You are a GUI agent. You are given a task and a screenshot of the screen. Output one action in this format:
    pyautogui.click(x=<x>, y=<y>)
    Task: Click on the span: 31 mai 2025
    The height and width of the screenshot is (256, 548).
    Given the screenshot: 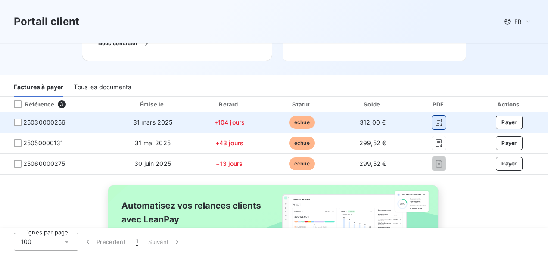 What is the action you would take?
    pyautogui.click(x=152, y=142)
    